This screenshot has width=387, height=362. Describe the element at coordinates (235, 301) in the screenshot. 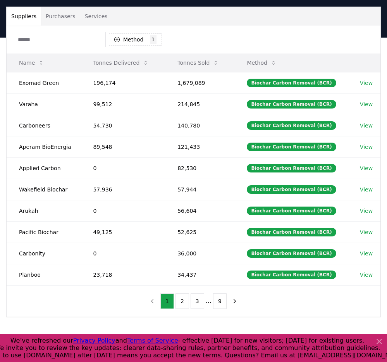

I see `button: next page` at that location.